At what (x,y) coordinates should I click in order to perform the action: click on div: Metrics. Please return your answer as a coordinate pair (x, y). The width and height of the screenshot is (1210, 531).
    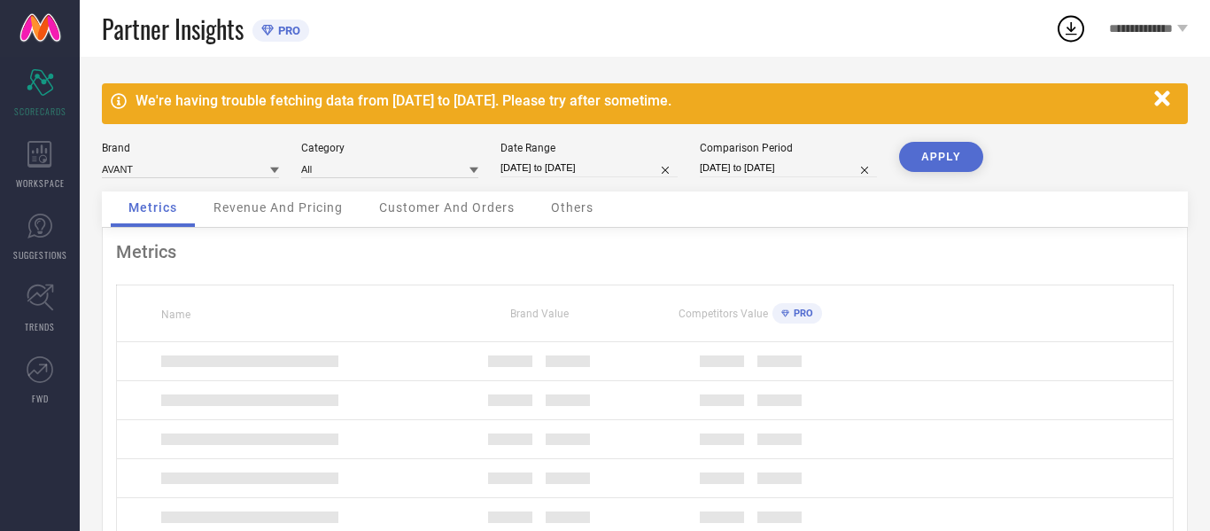
    Looking at the image, I should click on (645, 252).